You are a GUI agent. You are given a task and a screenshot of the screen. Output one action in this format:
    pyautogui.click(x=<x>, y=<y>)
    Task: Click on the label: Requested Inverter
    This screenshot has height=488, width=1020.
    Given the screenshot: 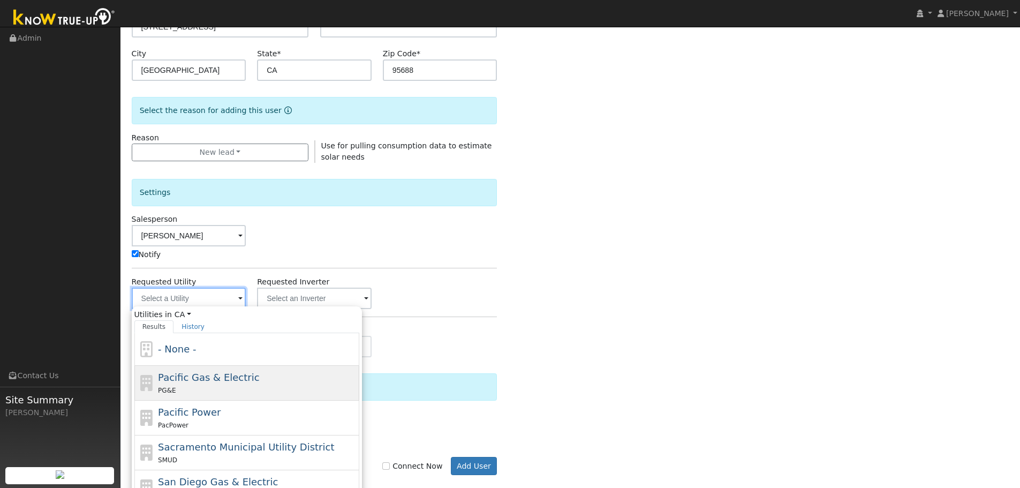 What is the action you would take?
    pyautogui.click(x=293, y=282)
    